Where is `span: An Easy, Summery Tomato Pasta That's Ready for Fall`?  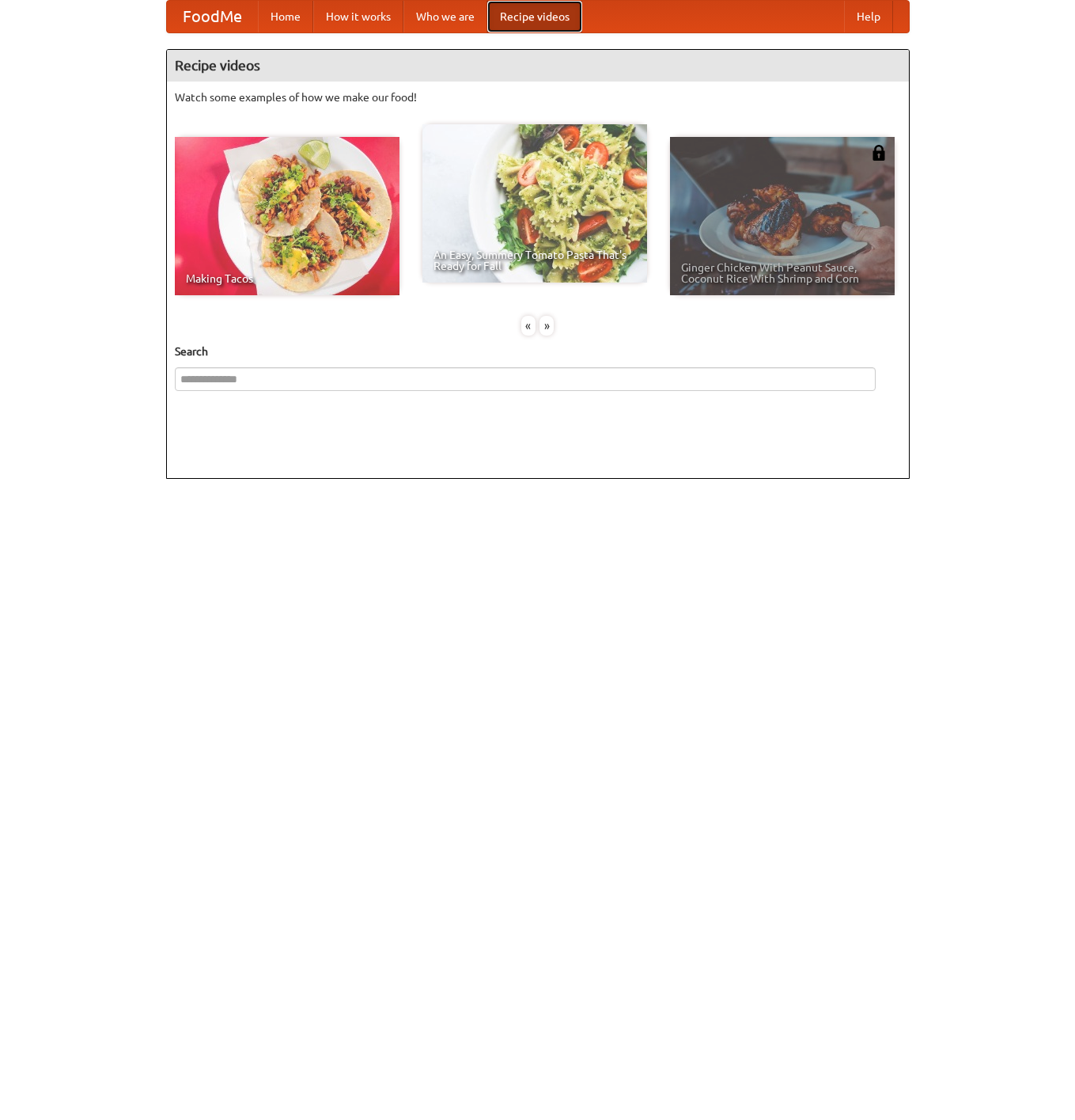 span: An Easy, Summery Tomato Pasta That's Ready for Fall is located at coordinates (535, 260).